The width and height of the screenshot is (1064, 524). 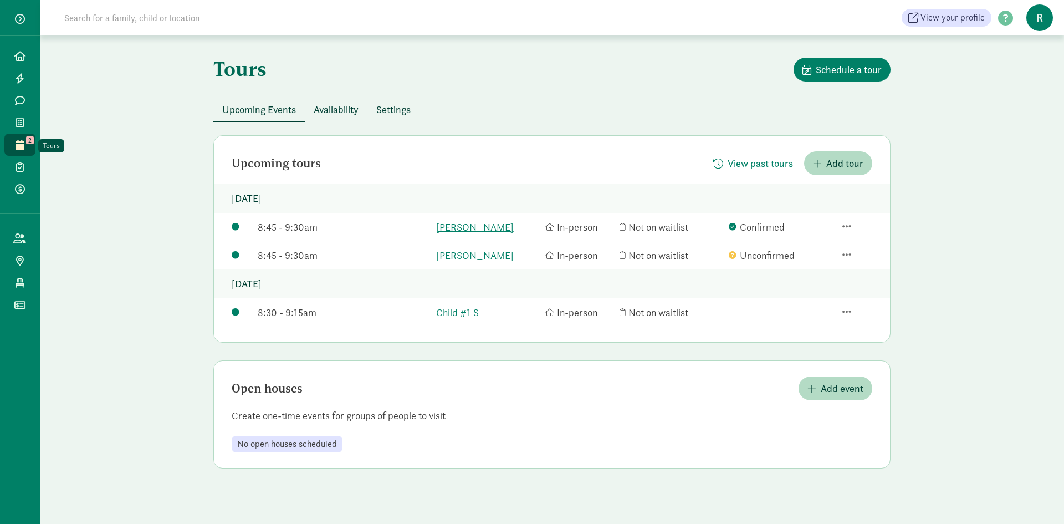 What do you see at coordinates (51, 146) in the screenshot?
I see `div: Tours` at bounding box center [51, 146].